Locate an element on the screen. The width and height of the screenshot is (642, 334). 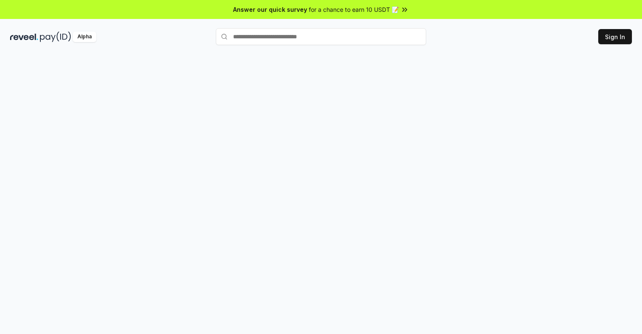
button: Sign In is located at coordinates (615, 37).